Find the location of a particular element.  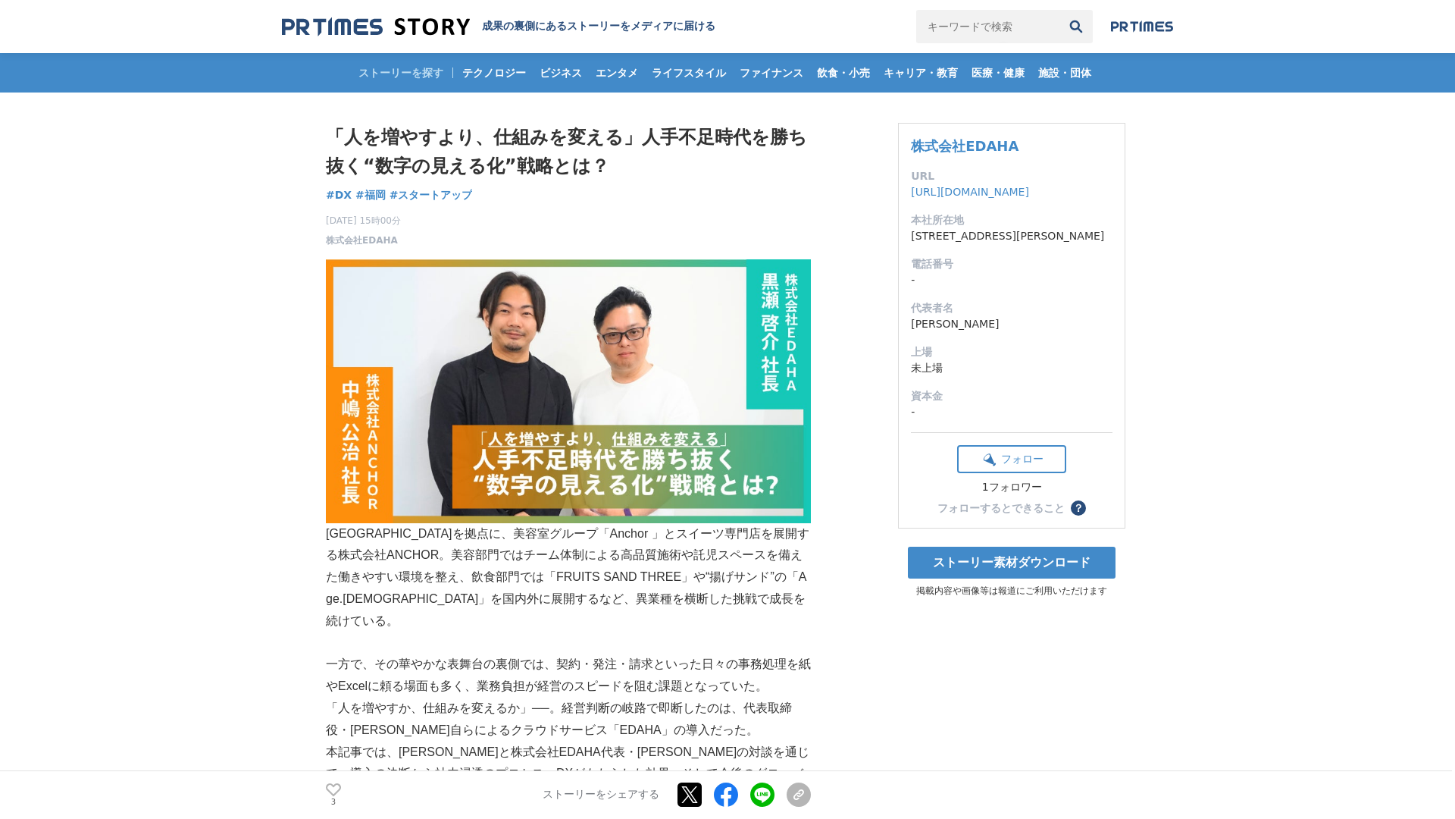

a: #DX is located at coordinates (339, 195).